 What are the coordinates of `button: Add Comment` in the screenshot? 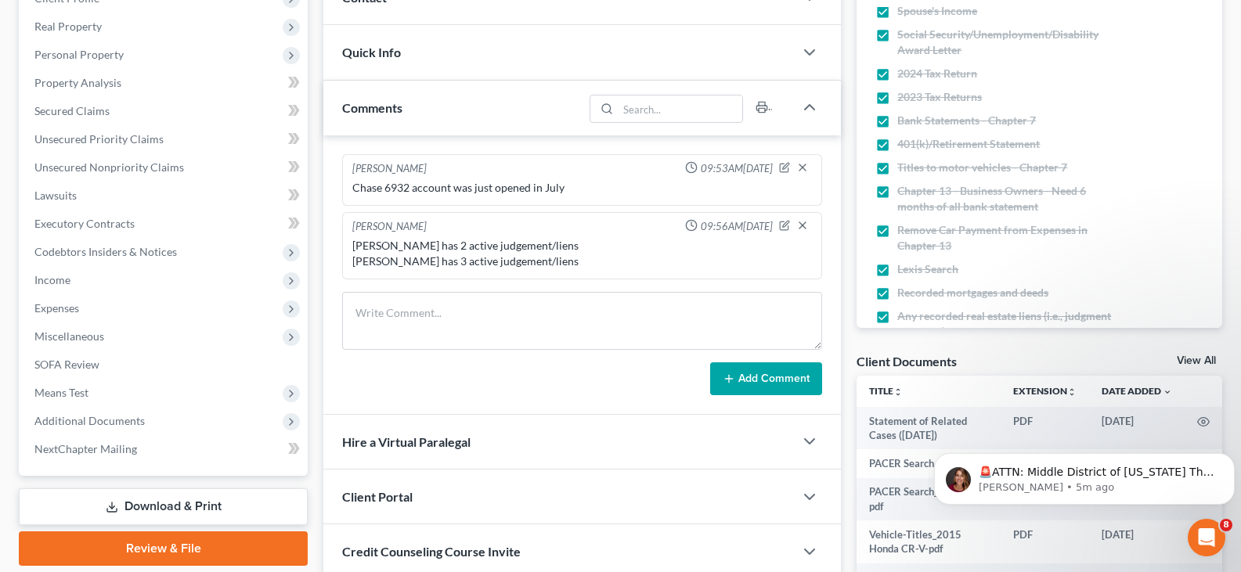 It's located at (766, 379).